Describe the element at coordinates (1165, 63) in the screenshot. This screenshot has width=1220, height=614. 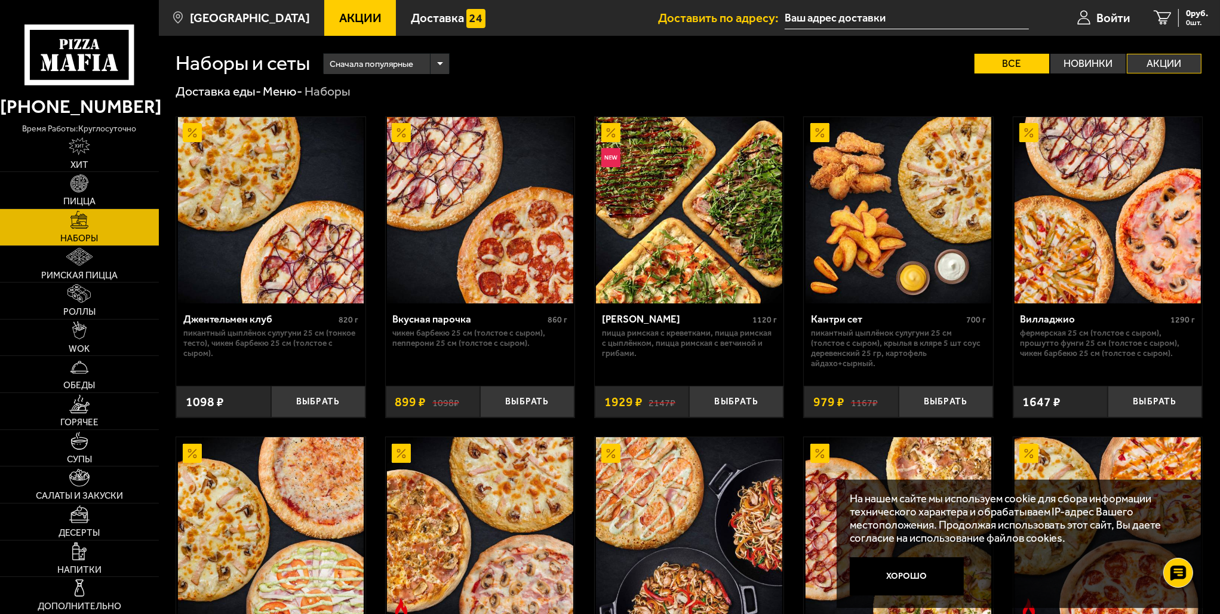
I see `label: Акции` at that location.